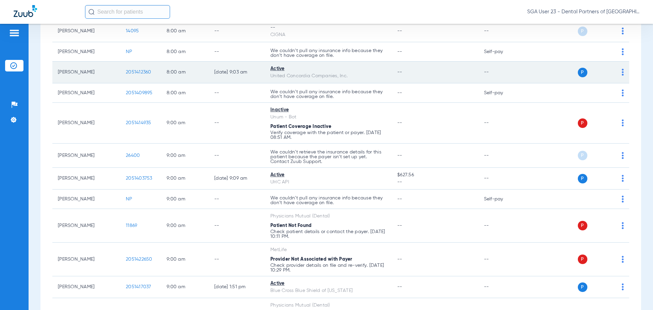 This screenshot has height=310, width=653. I want to click on img: hamburger-icon, so click(14, 33).